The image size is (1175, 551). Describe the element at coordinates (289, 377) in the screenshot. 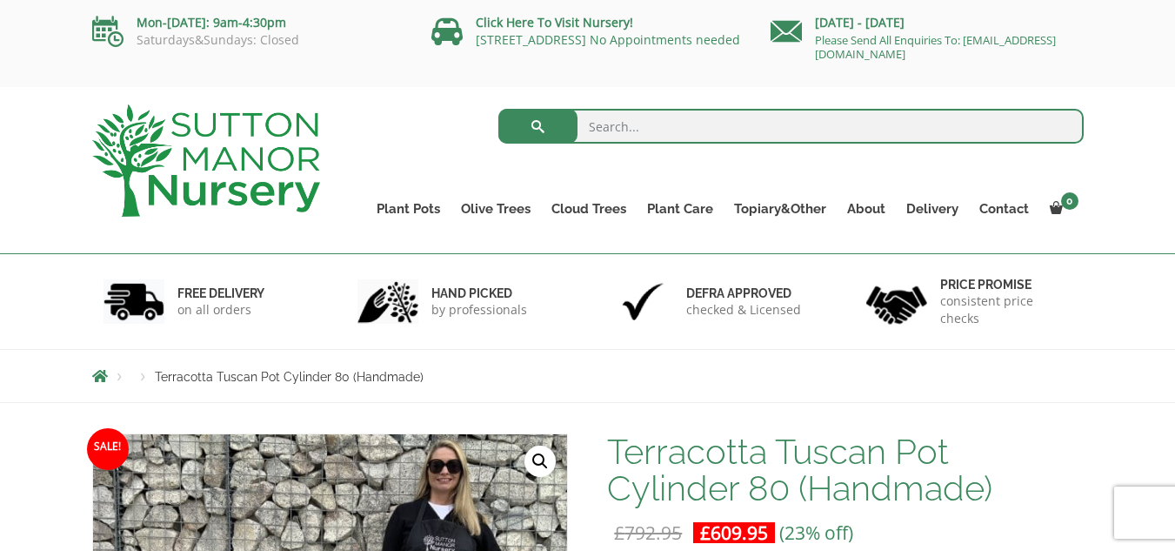

I see `span: Terracotta Tuscan Pot Cylinder 80 (Handmade)` at that location.